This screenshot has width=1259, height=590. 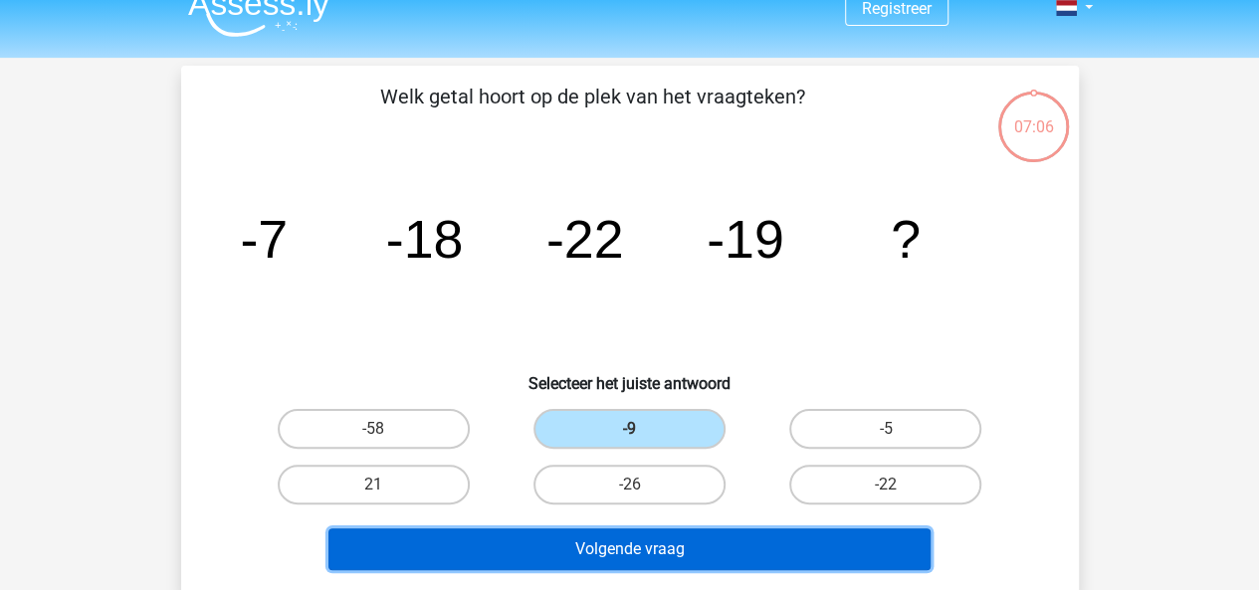 I want to click on label: -22, so click(x=885, y=485).